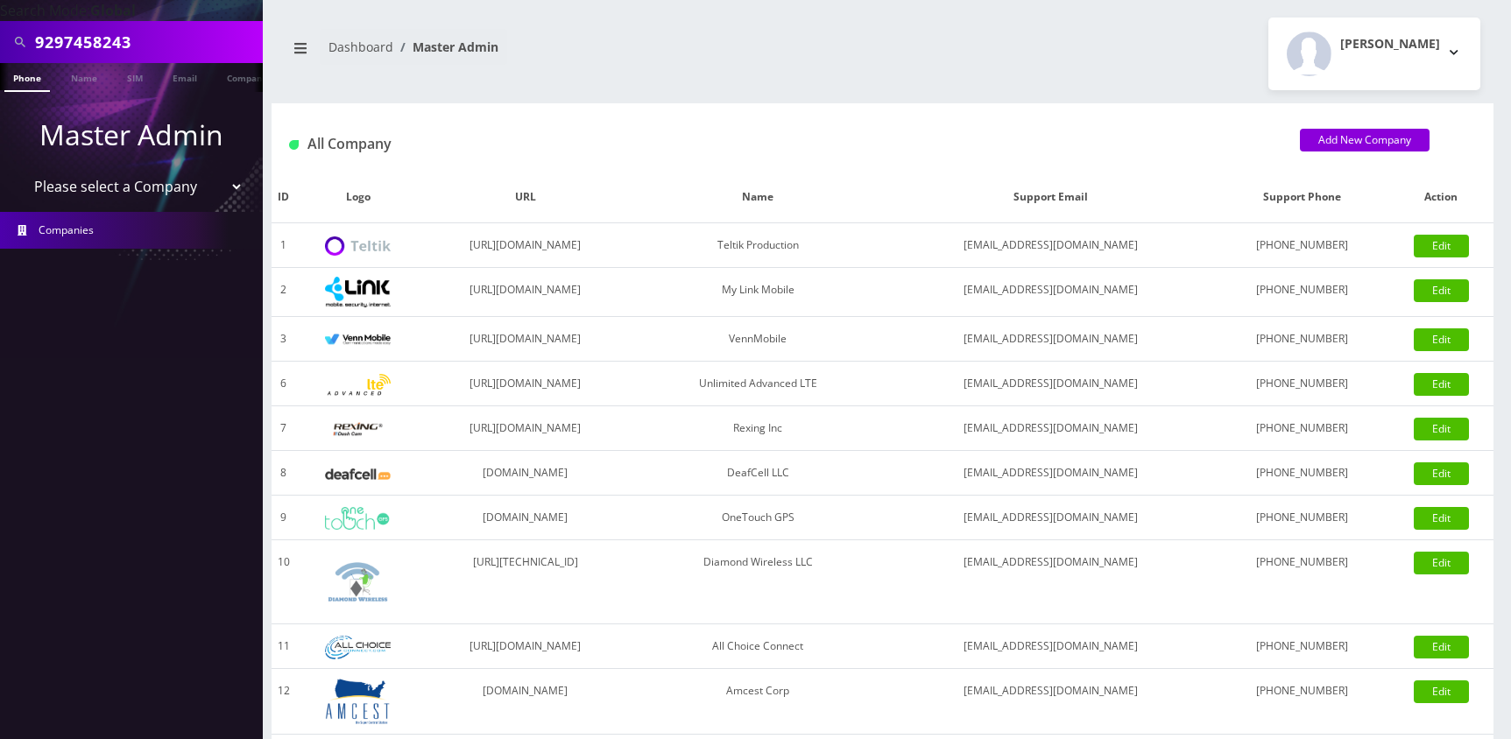 This screenshot has height=739, width=1511. What do you see at coordinates (357, 582) in the screenshot?
I see `img: Diamond Wireless LLC` at bounding box center [357, 582].